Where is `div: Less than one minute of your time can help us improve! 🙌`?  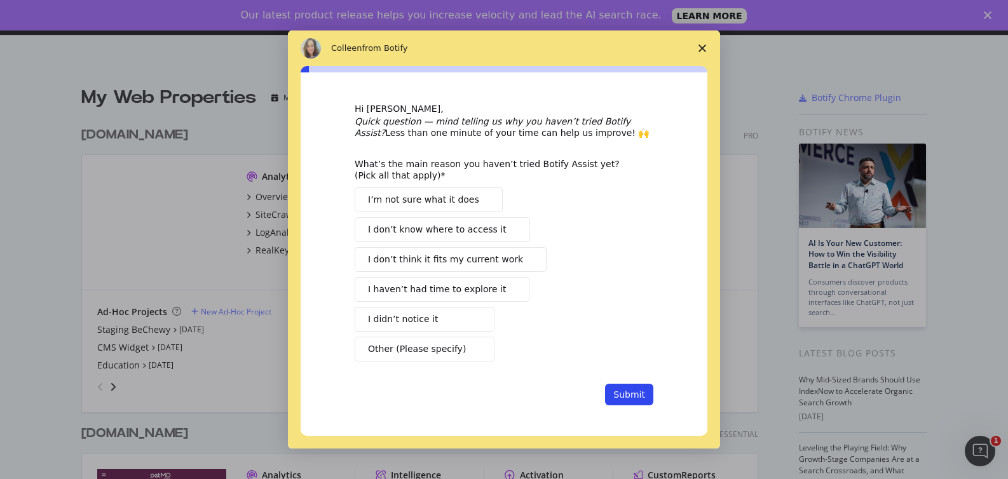 div: Less than one minute of your time can help us improve! 🙌 is located at coordinates (504, 127).